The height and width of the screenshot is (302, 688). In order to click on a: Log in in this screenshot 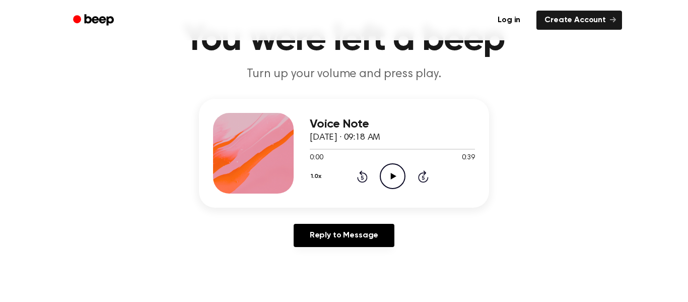, I will do `click(509, 20)`.